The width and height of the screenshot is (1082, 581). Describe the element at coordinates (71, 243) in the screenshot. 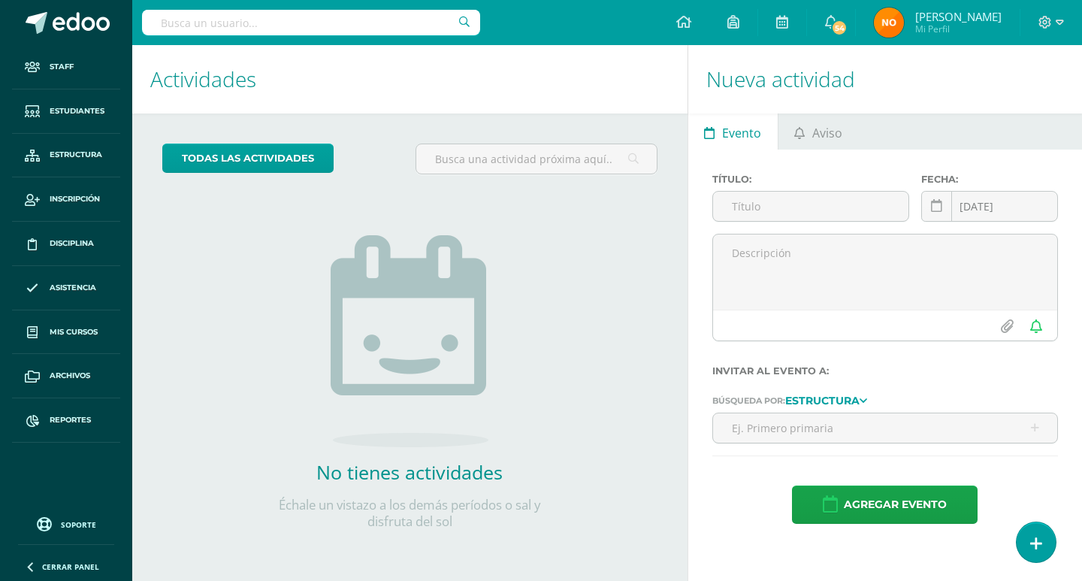

I see `span: Disciplina` at that location.